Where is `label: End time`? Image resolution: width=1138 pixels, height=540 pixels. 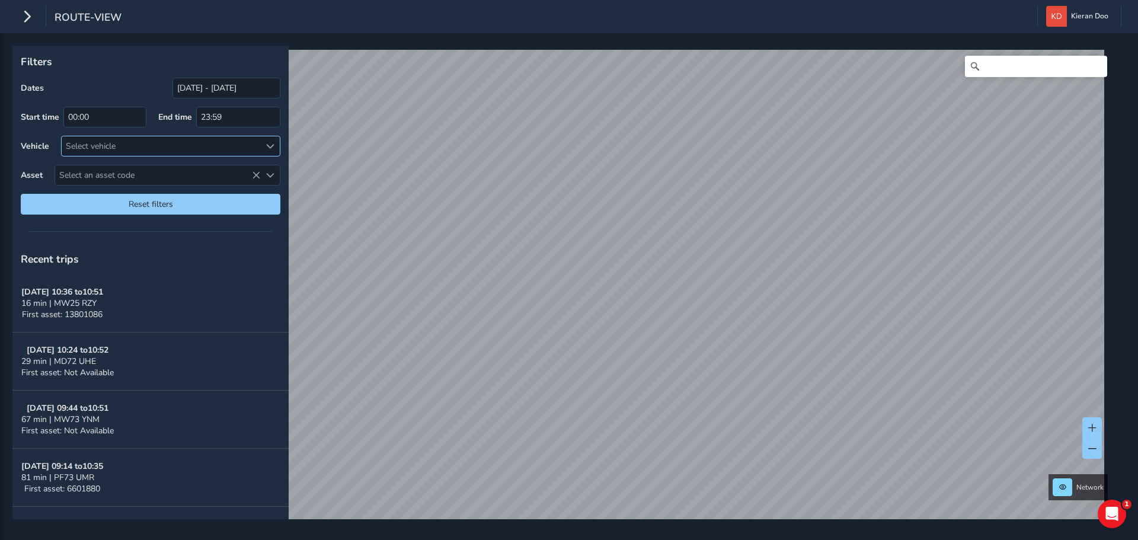 label: End time is located at coordinates (175, 117).